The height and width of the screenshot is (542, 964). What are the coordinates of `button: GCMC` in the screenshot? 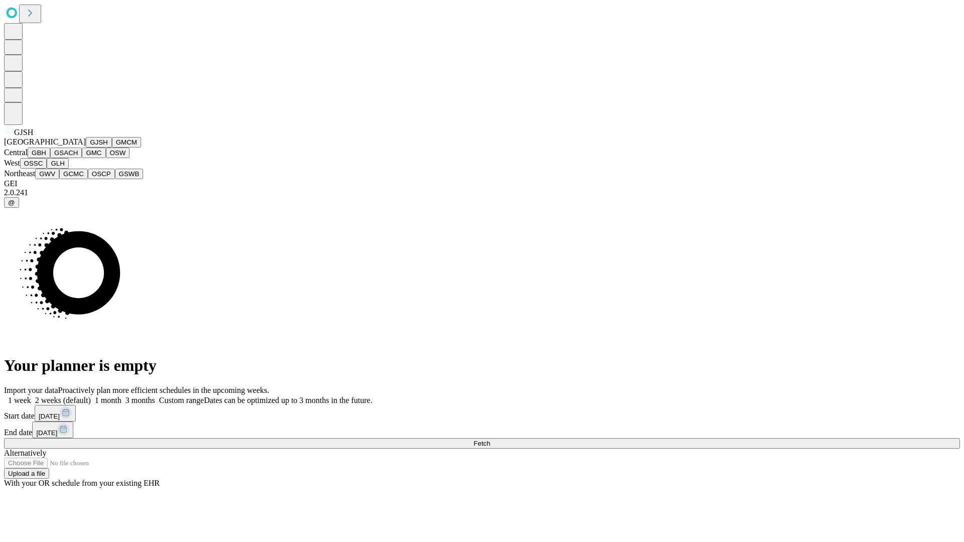 It's located at (73, 174).